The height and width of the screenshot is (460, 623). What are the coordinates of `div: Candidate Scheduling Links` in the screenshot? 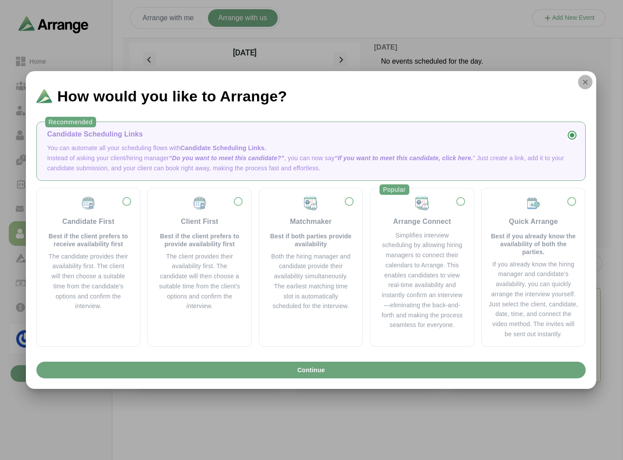 It's located at (311, 134).